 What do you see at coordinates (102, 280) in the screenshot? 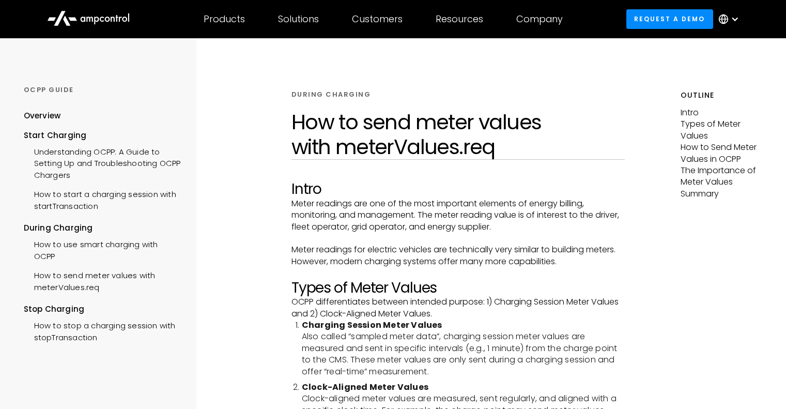
I see `a: How to send meter values with meterValues.req` at bounding box center [102, 280].